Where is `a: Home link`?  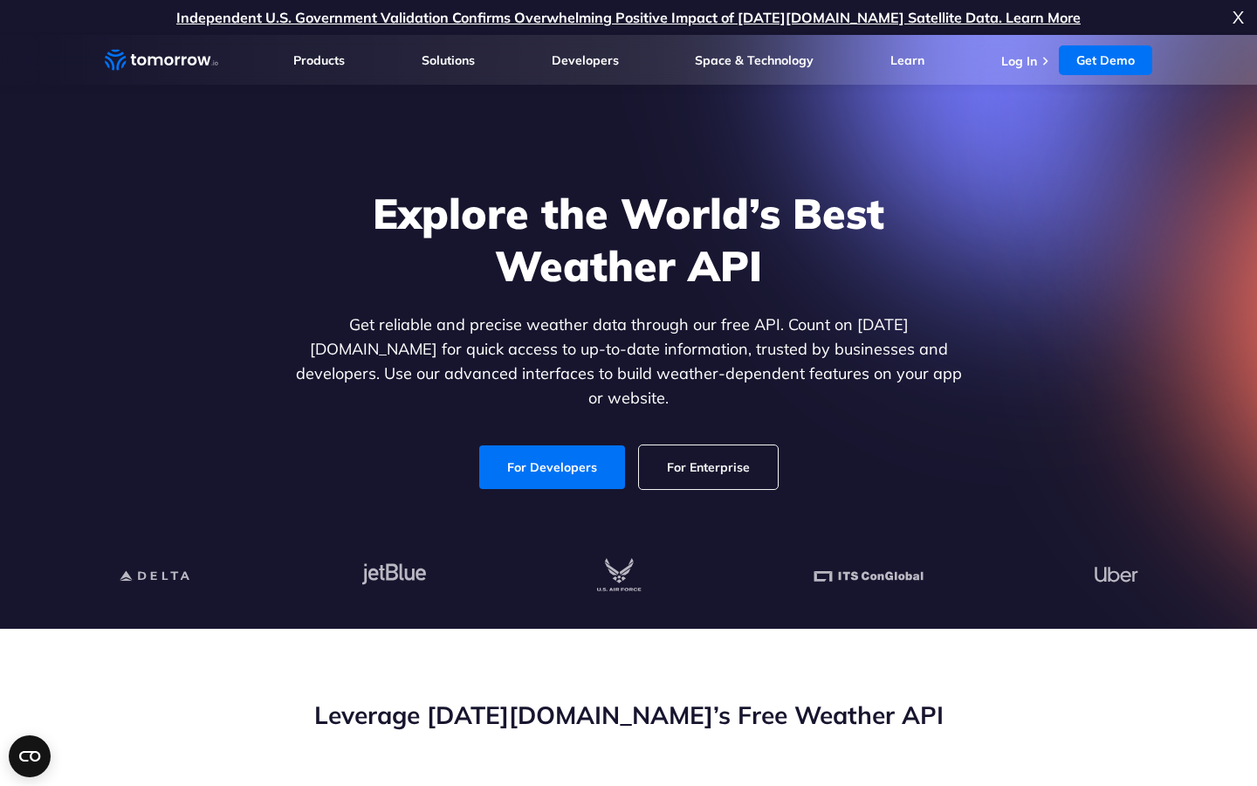
a: Home link is located at coordinates (161, 60).